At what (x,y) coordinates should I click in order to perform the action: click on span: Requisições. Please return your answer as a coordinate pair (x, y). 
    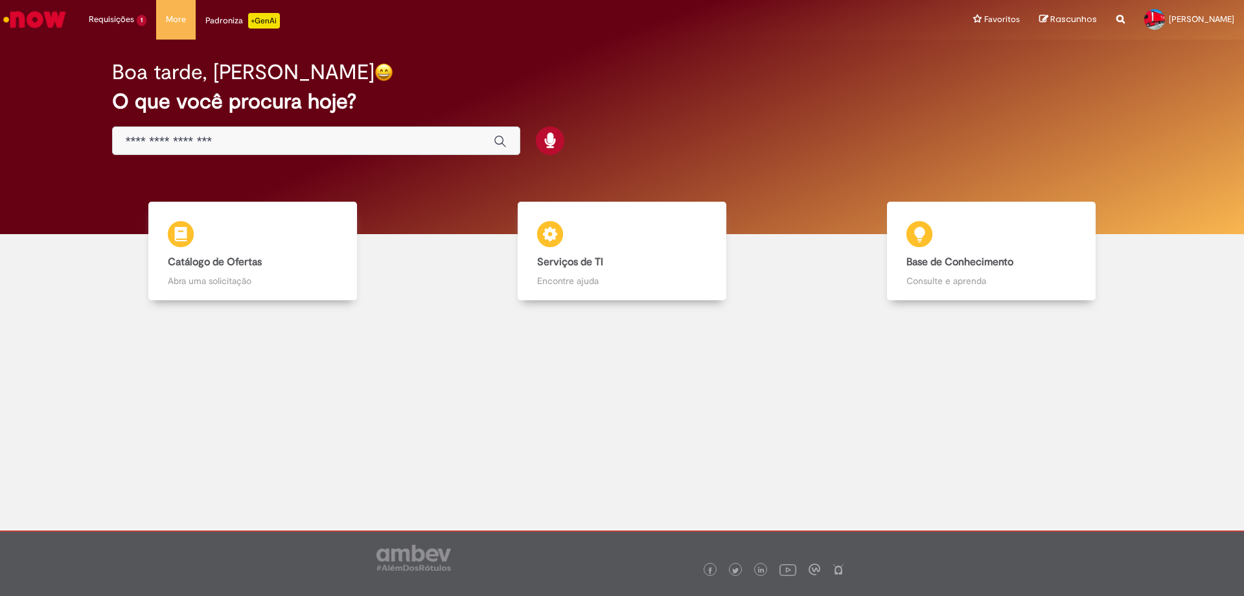
    Looking at the image, I should click on (111, 19).